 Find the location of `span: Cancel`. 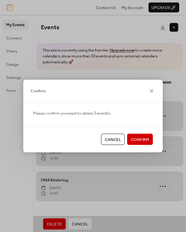

span: Cancel is located at coordinates (113, 140).